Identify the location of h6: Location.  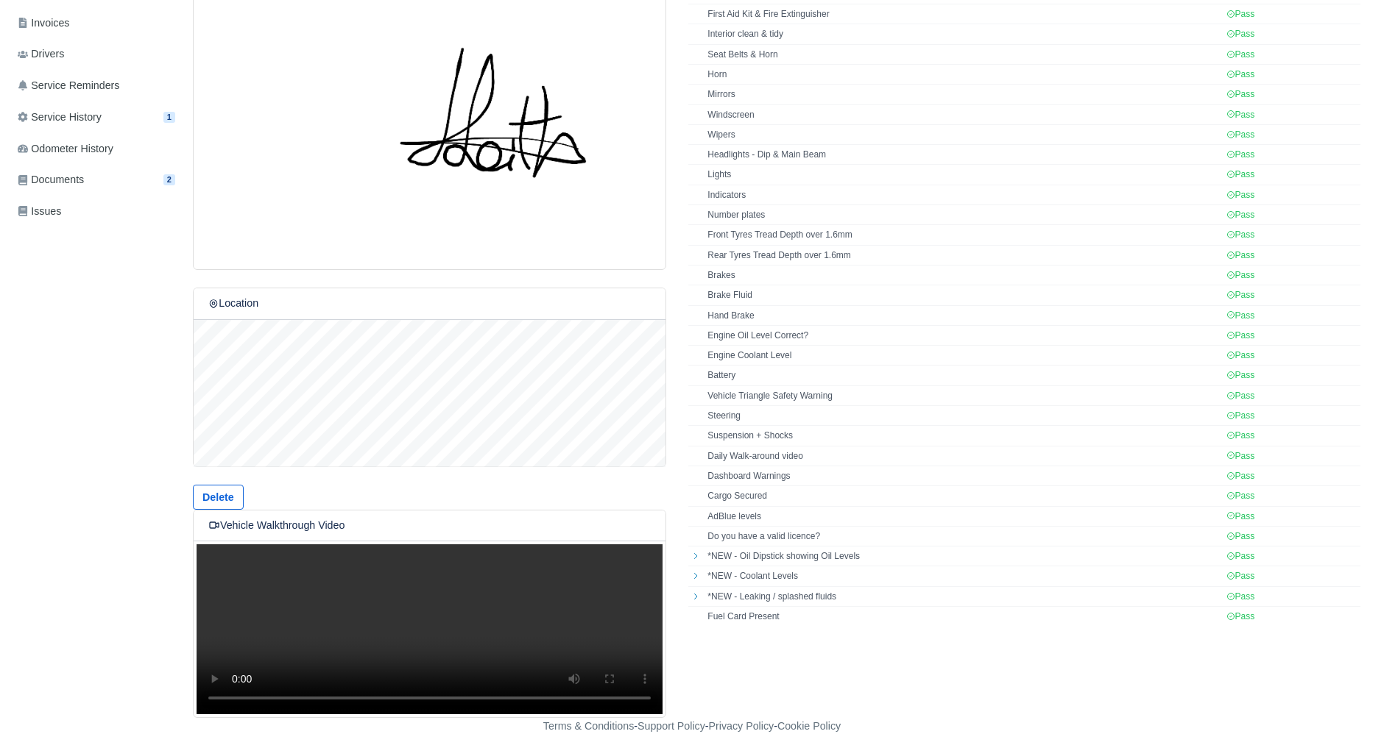
(233, 303).